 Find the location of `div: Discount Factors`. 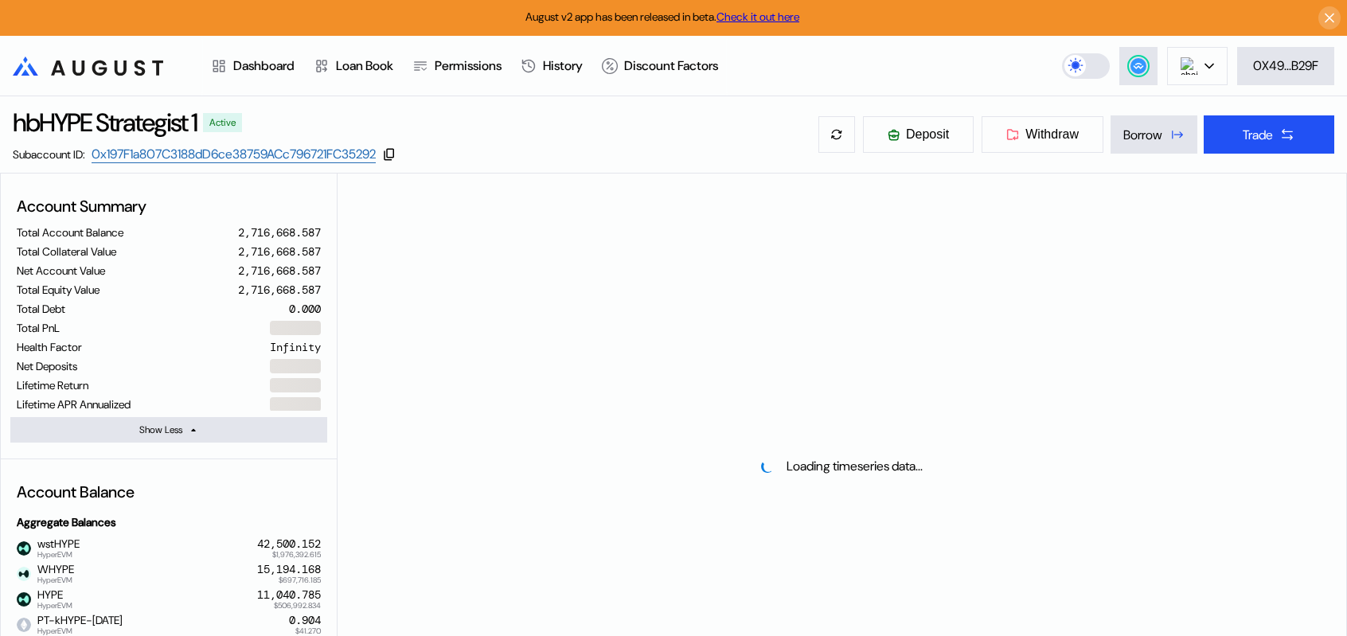

div: Discount Factors is located at coordinates (671, 65).